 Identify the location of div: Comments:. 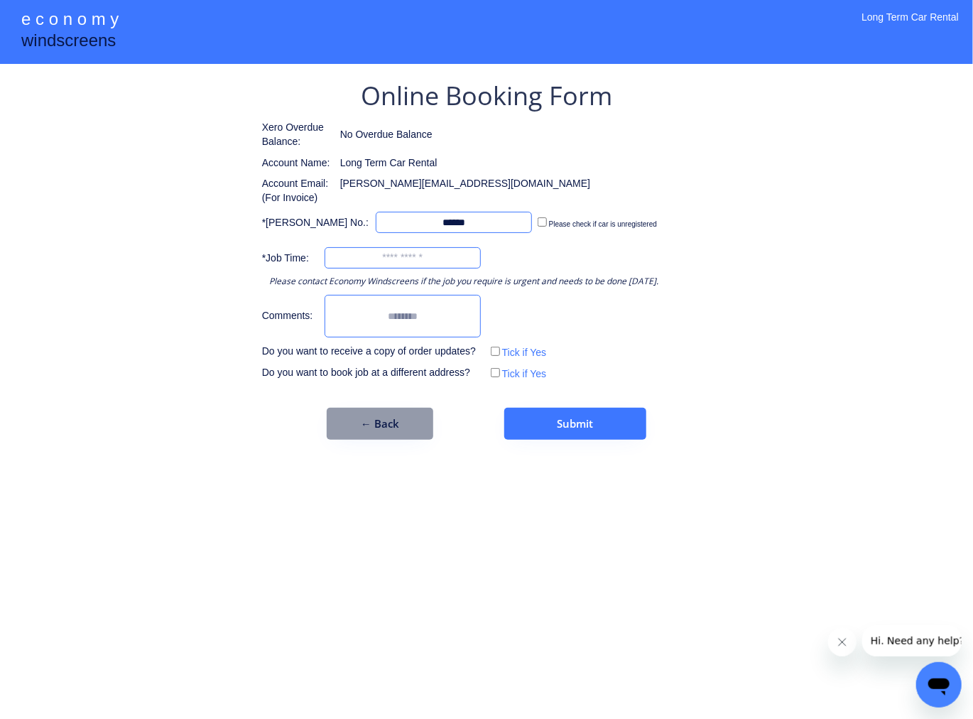
(290, 316).